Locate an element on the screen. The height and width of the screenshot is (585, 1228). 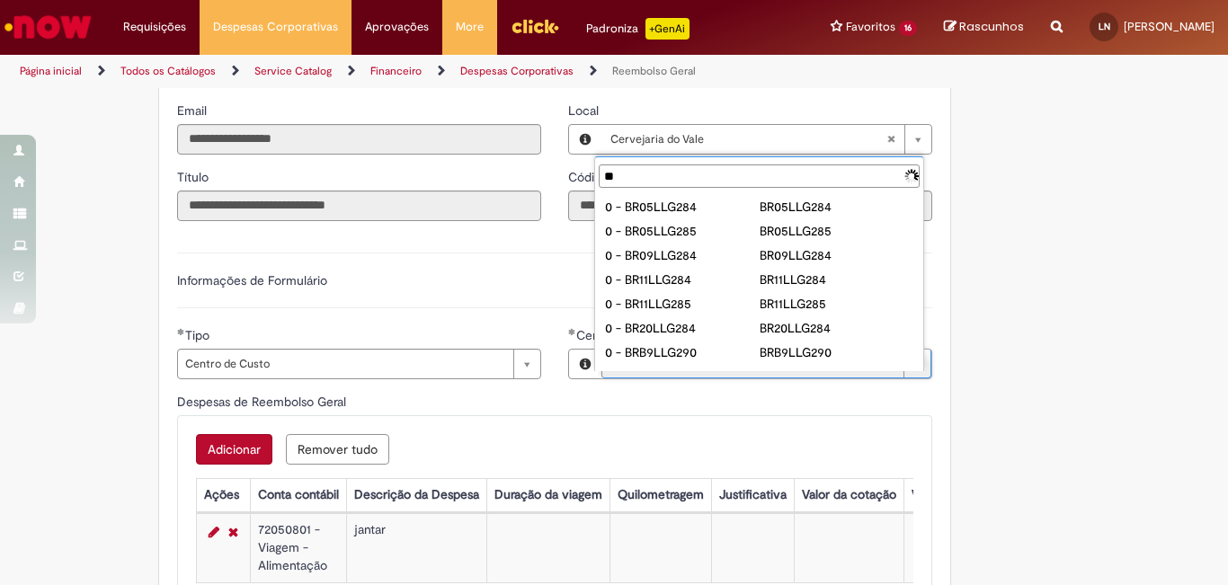
div: BR20LLG284 is located at coordinates (837, 328).